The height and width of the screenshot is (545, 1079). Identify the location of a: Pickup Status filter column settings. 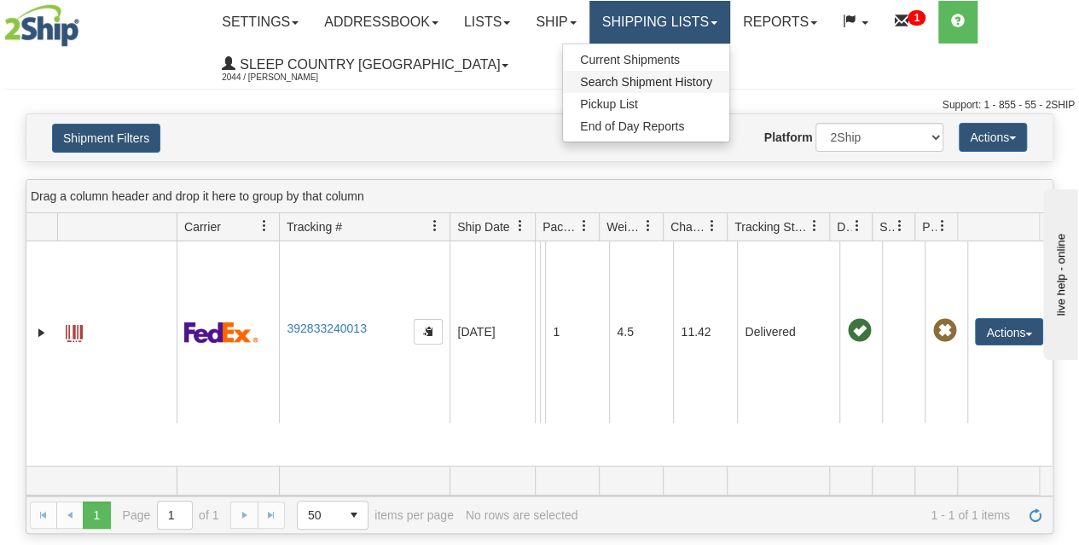
(943, 226).